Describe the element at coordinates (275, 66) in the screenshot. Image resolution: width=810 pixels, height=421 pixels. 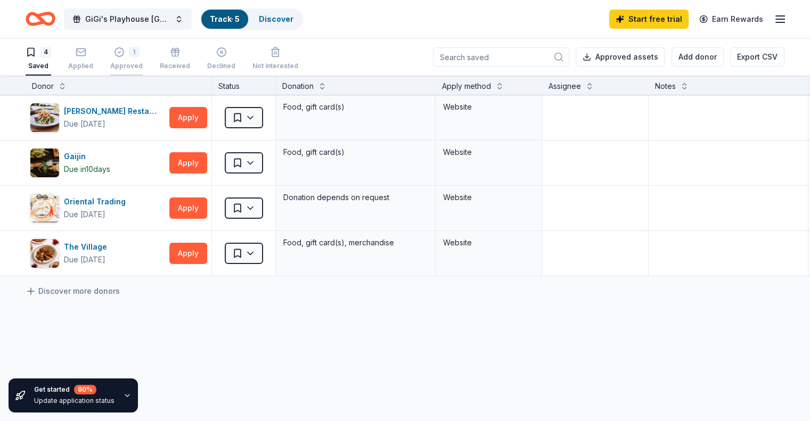
I see `div: Not interested` at that location.